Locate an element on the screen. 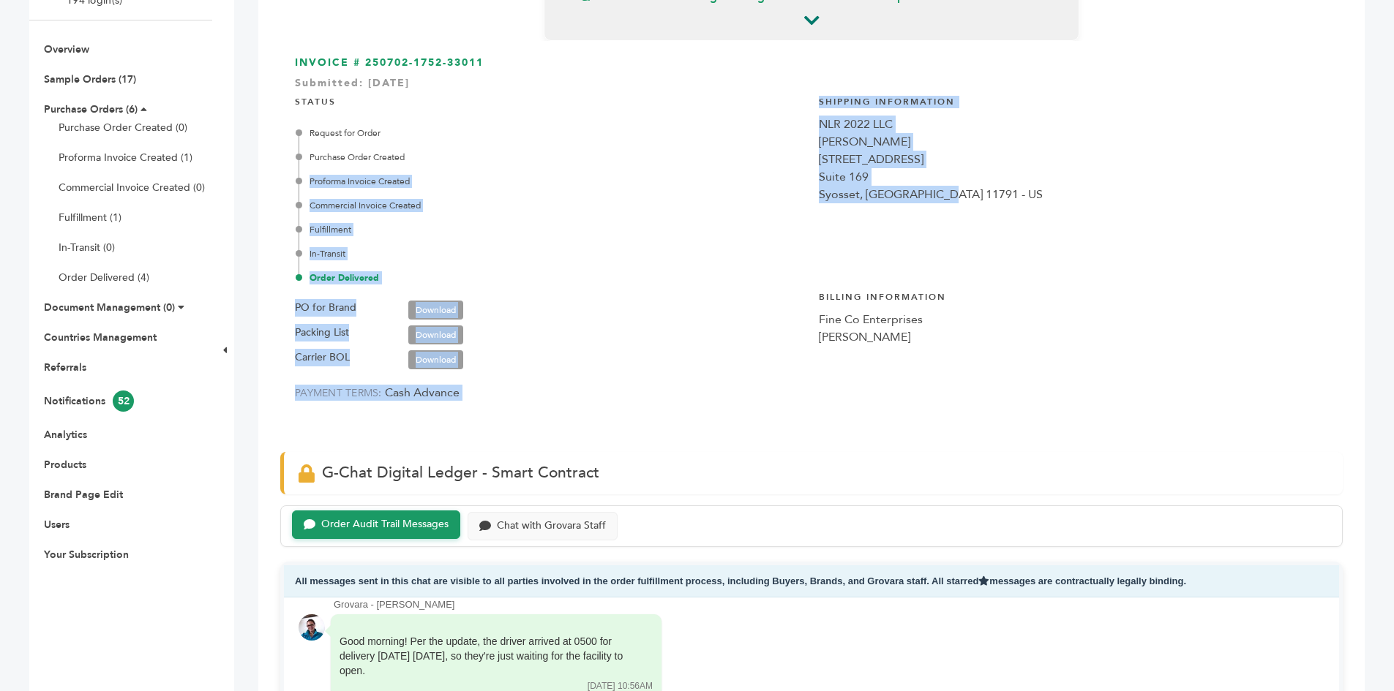 The height and width of the screenshot is (691, 1394). div: Proforma Invoice Created is located at coordinates (551, 181).